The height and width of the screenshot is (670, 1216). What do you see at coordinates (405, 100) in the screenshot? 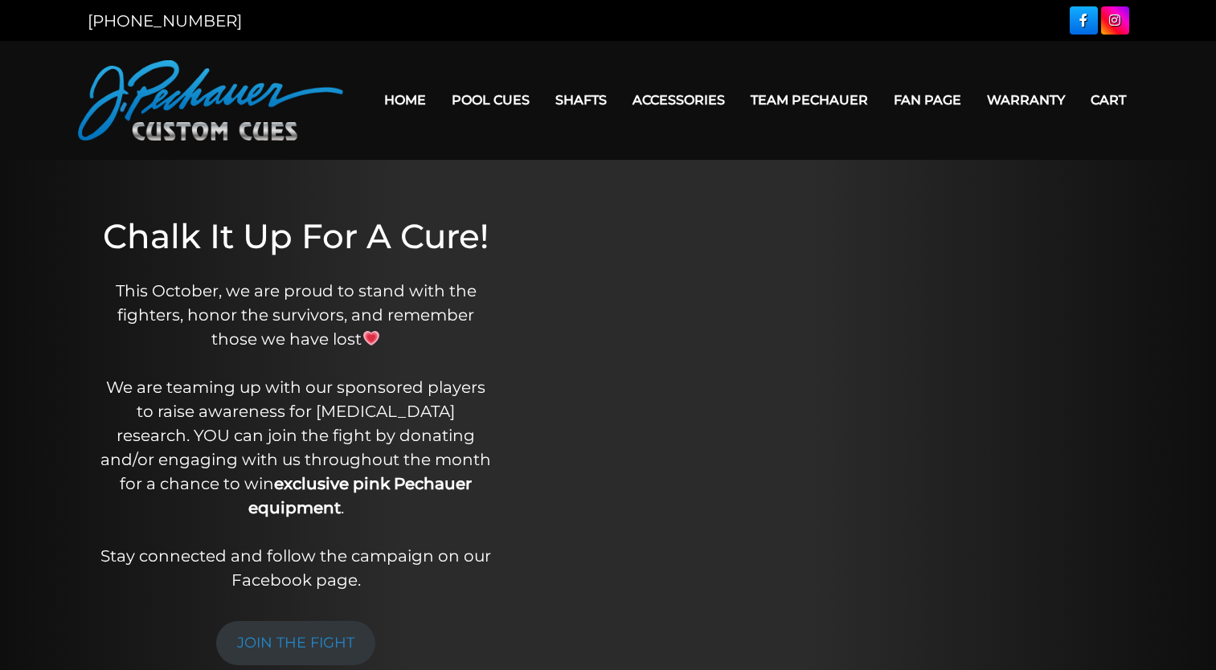
I see `a: Home` at bounding box center [405, 100].